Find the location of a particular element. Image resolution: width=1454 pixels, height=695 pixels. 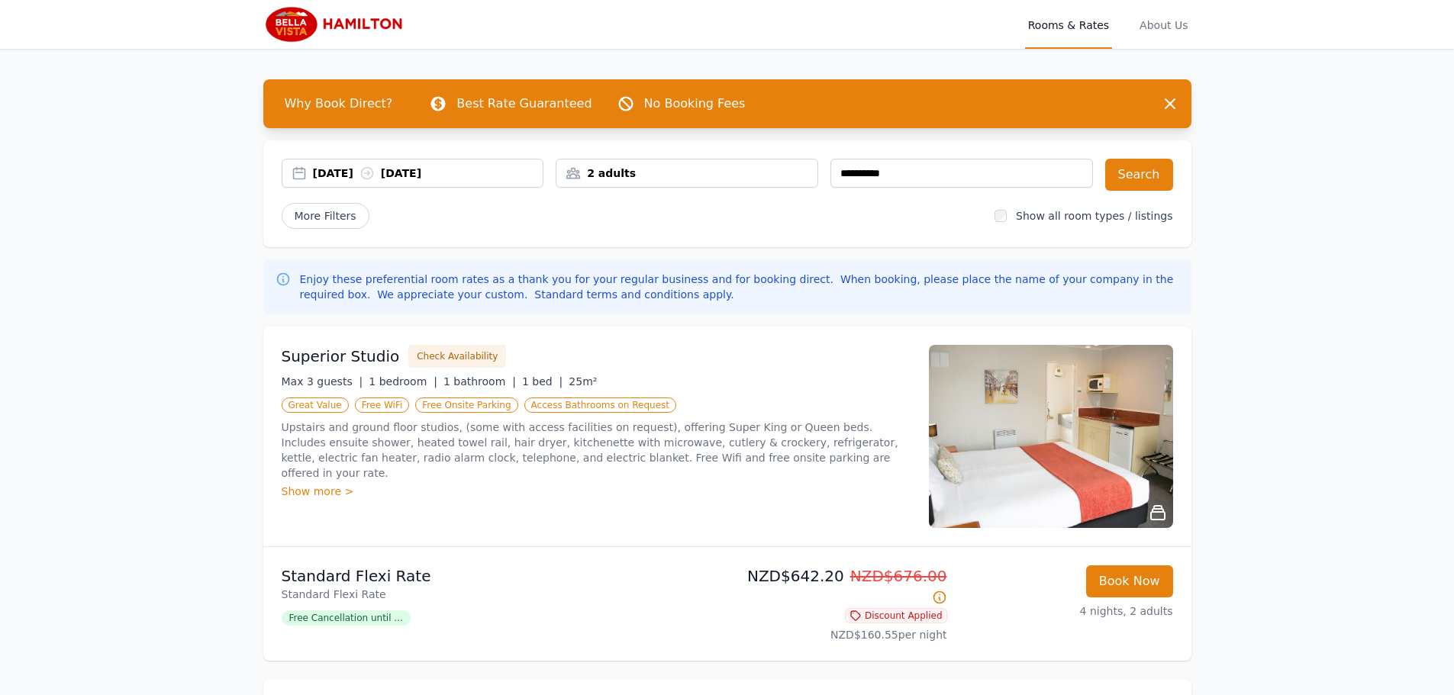

span: Free WiFi is located at coordinates (382, 405).